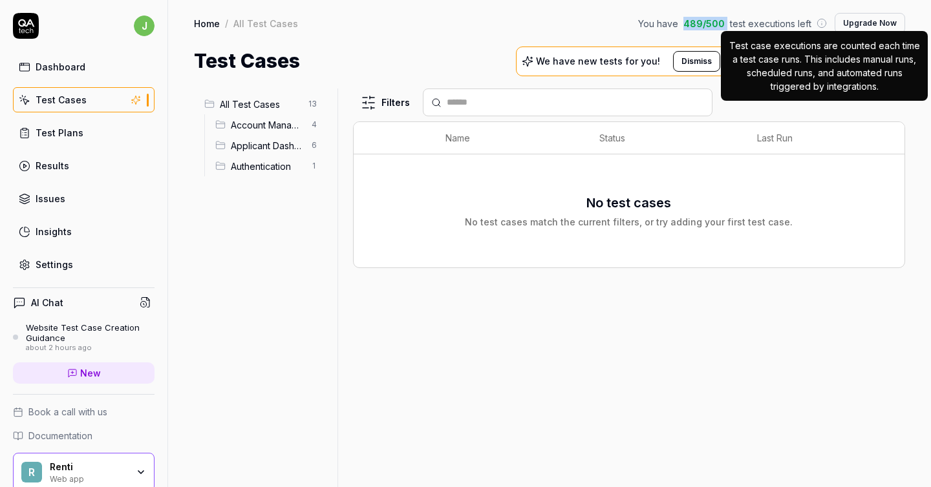 This screenshot has height=487, width=931. Describe the element at coordinates (312, 104) in the screenshot. I see `span: 13` at that location.